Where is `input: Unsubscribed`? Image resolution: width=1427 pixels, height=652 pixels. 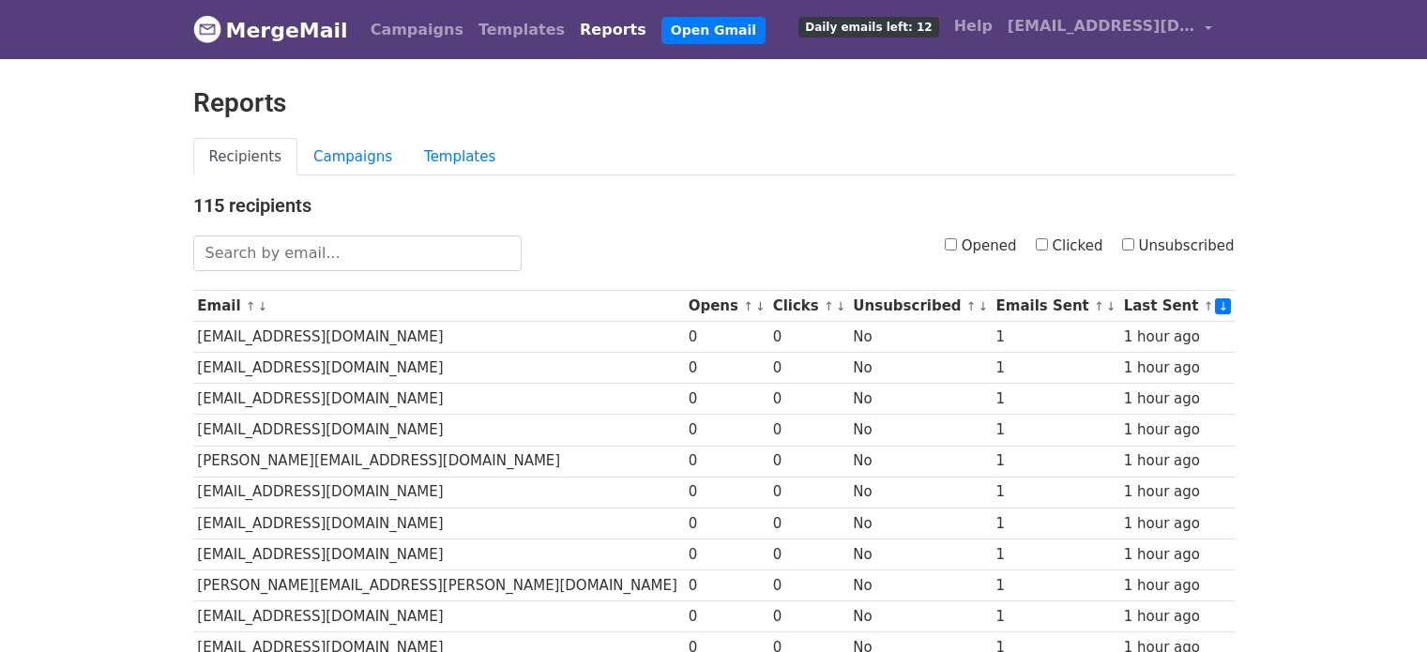 input: Unsubscribed is located at coordinates (1128, 244).